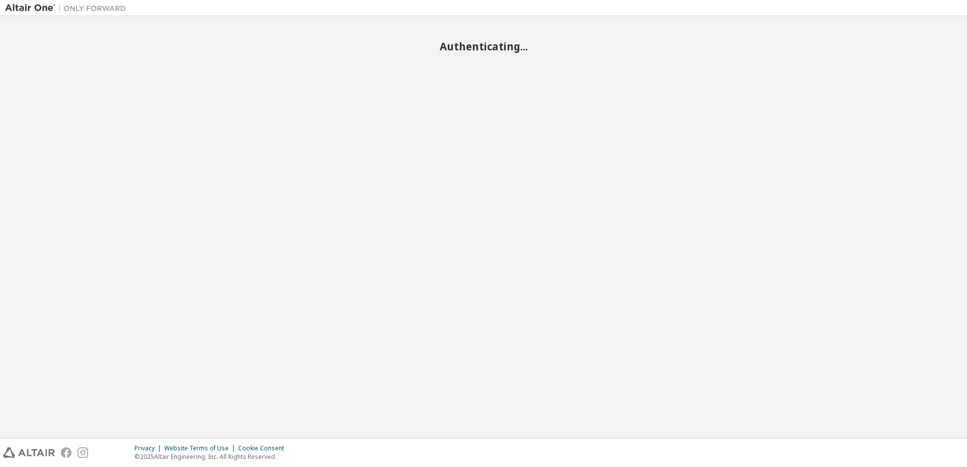 The height and width of the screenshot is (467, 967). Describe the element at coordinates (68, 8) in the screenshot. I see `img: Altair One` at that location.